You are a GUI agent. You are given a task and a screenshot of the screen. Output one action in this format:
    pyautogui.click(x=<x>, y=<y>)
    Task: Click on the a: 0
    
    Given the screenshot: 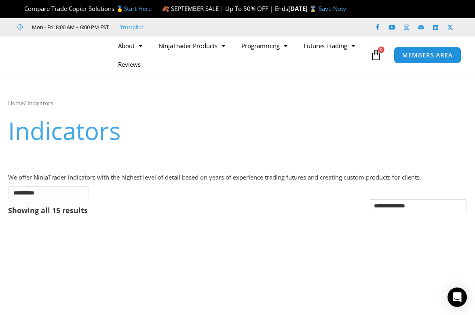 What is the action you would take?
    pyautogui.click(x=376, y=55)
    